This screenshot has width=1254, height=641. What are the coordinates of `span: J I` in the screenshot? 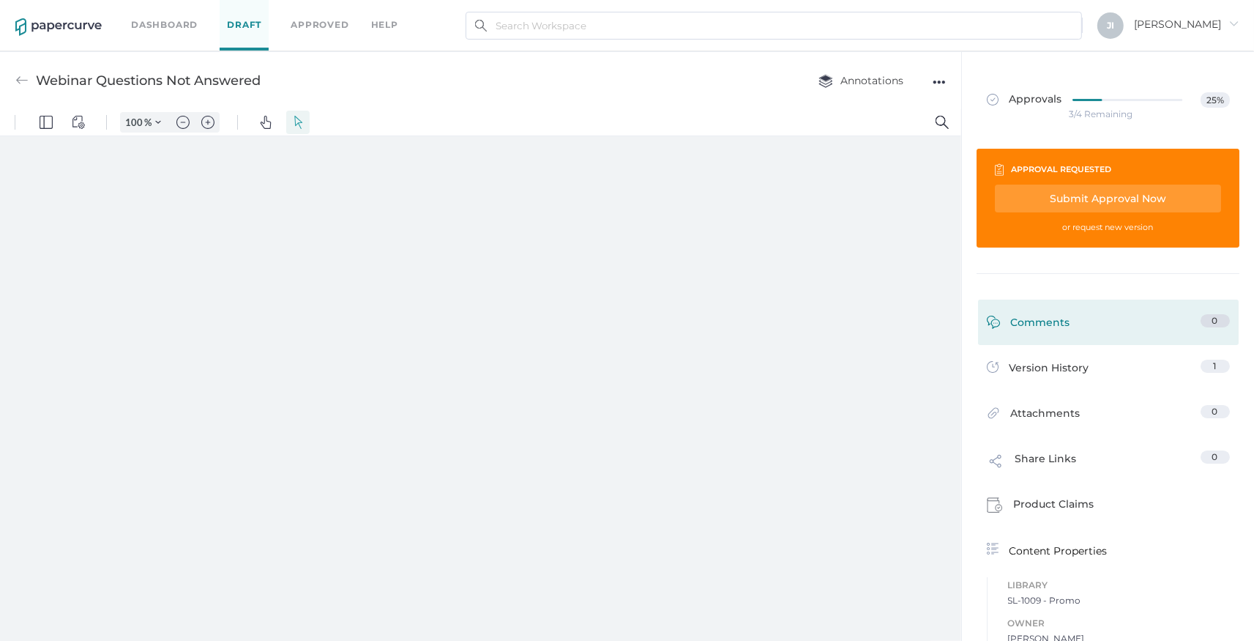 It's located at (1111, 25).